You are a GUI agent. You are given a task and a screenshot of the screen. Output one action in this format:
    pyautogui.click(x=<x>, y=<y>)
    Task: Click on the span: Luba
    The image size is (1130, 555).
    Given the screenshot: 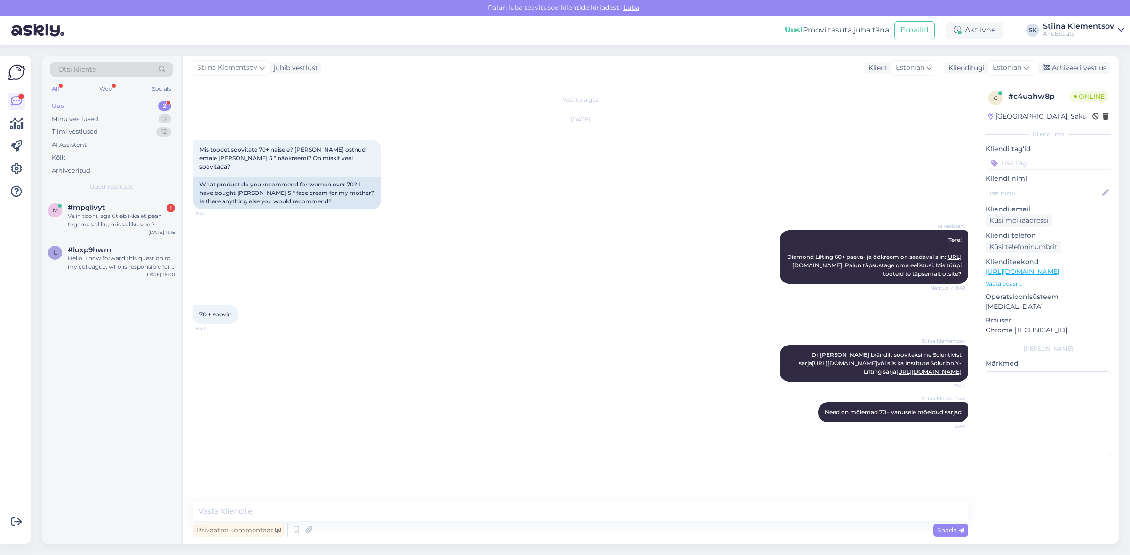 What is the action you would take?
    pyautogui.click(x=631, y=8)
    